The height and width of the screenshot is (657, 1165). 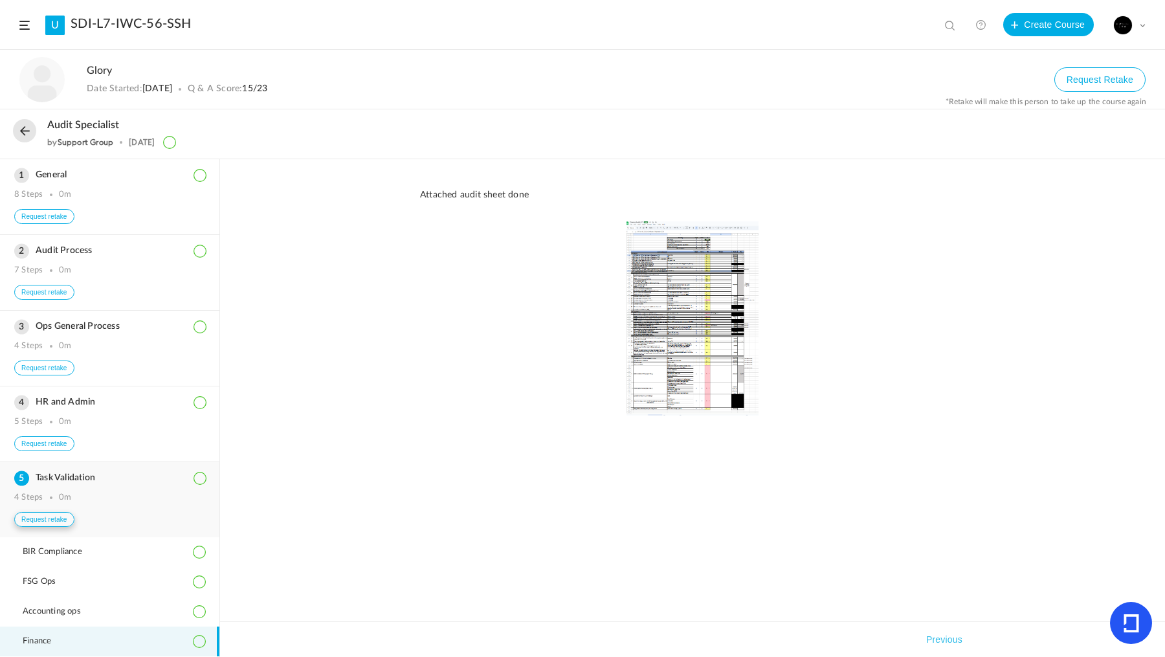 I want to click on h3: Task Validation, so click(x=109, y=477).